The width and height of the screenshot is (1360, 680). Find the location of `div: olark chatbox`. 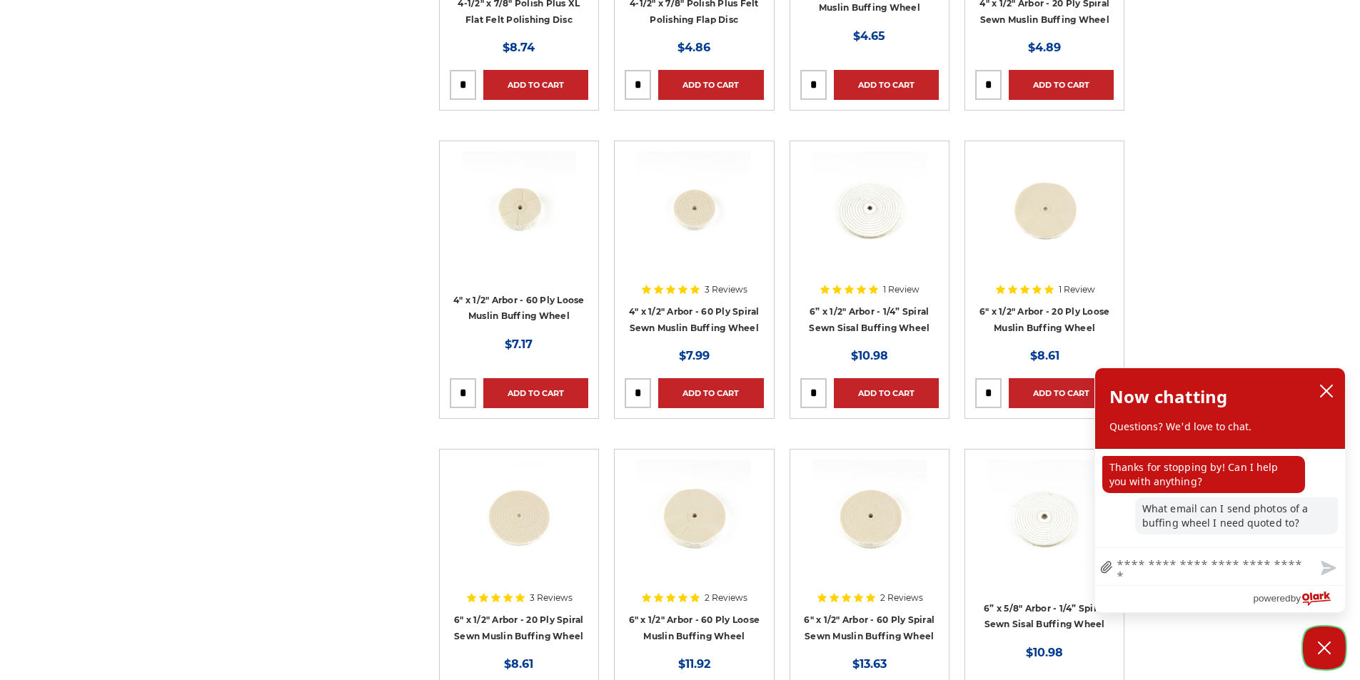

div: olark chatbox is located at coordinates (1220, 490).